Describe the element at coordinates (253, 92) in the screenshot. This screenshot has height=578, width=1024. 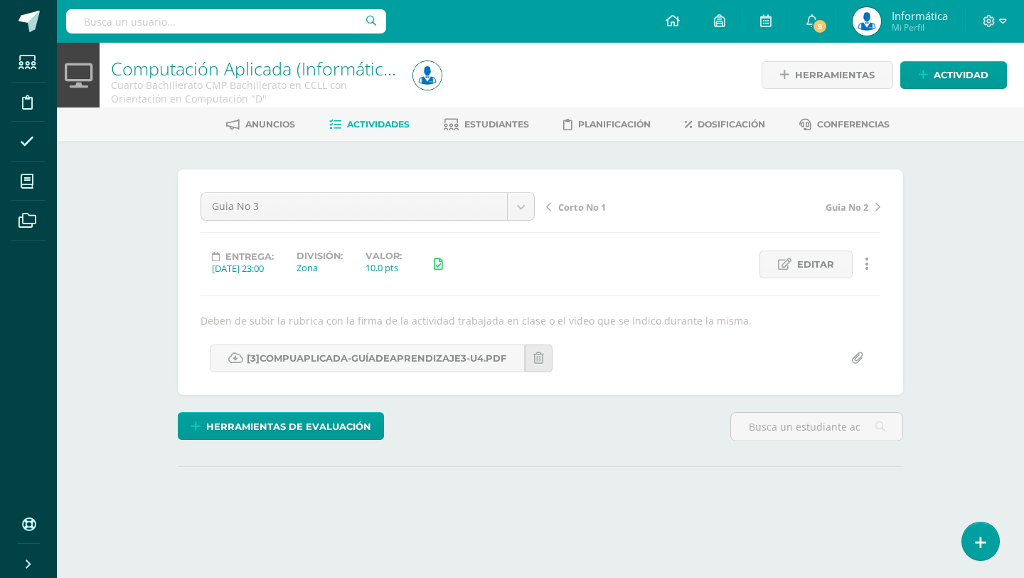
I see `div: Cuarto Bachillerato CMP Bachillerato en CCLL con Orientación en Computación 'D'` at that location.